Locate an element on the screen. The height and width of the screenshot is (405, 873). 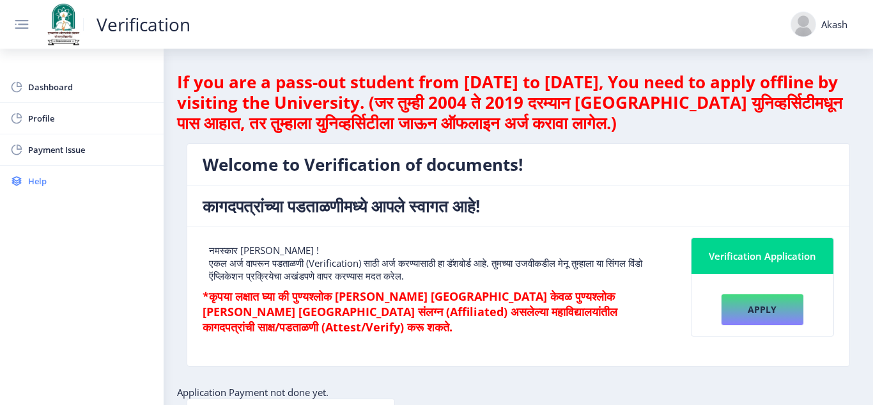
a: Verification is located at coordinates (143, 24).